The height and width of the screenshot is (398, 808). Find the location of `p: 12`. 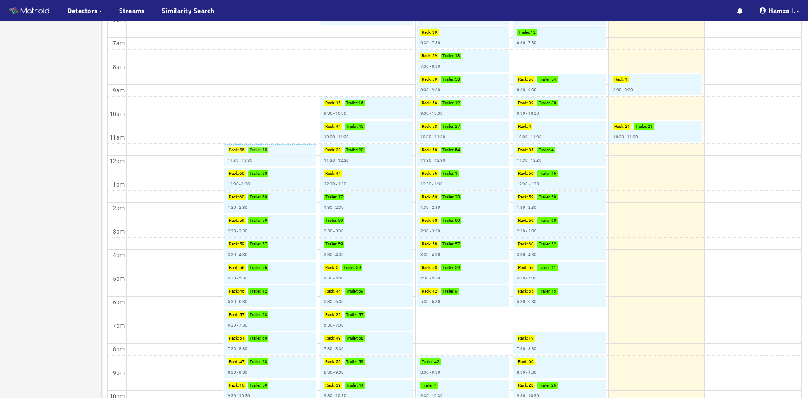

p: 12 is located at coordinates (457, 103).